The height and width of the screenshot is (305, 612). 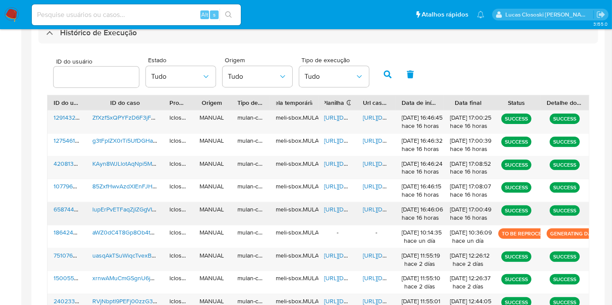 I want to click on button: search-icon, so click(x=228, y=15).